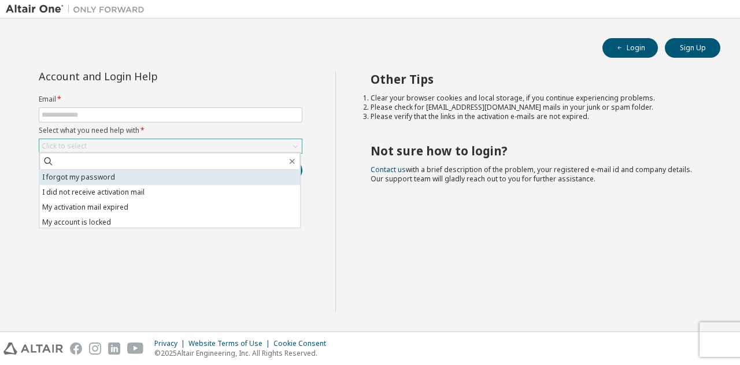 The height and width of the screenshot is (365, 740). What do you see at coordinates (171, 131) in the screenshot?
I see `label: Select what you need help with` at bounding box center [171, 131].